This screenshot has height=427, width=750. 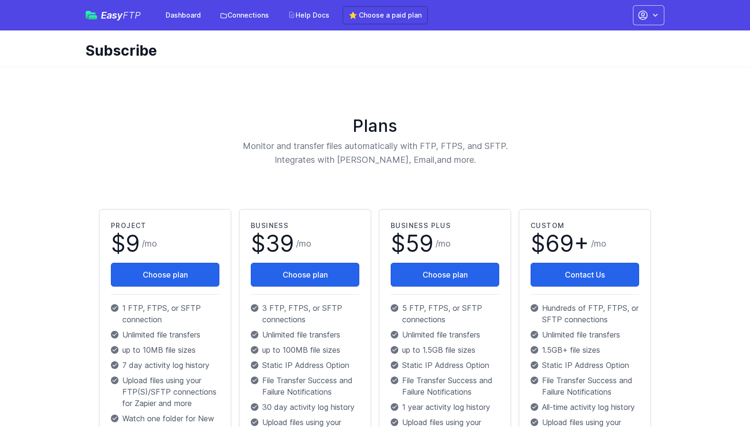 I want to click on h2: Business, so click(x=305, y=225).